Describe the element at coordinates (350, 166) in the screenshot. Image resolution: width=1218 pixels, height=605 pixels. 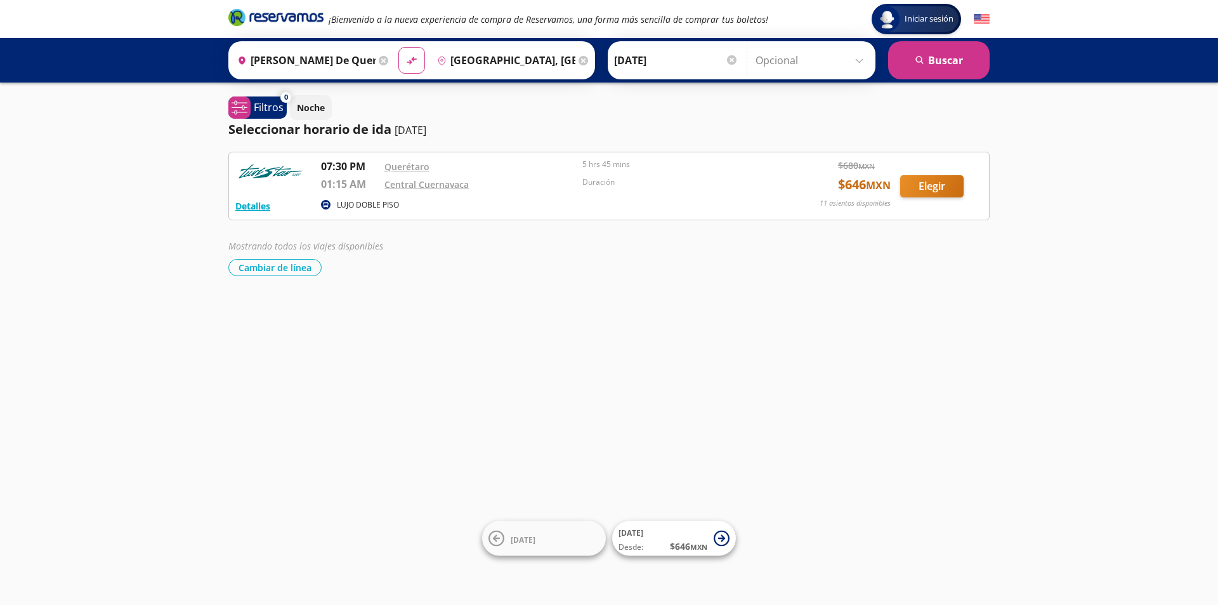
I see `p: 07:30 PM` at that location.